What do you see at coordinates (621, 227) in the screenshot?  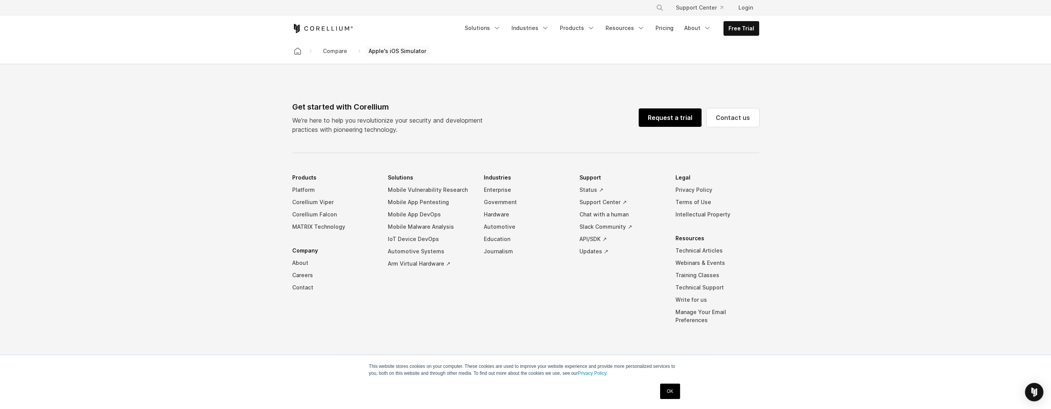 I see `a: Slack Community ↗` at bounding box center [621, 227].